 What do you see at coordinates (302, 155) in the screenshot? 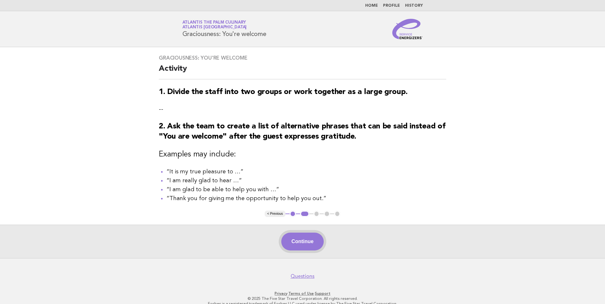
I see `h3: Examples may include:` at bounding box center [302, 155].